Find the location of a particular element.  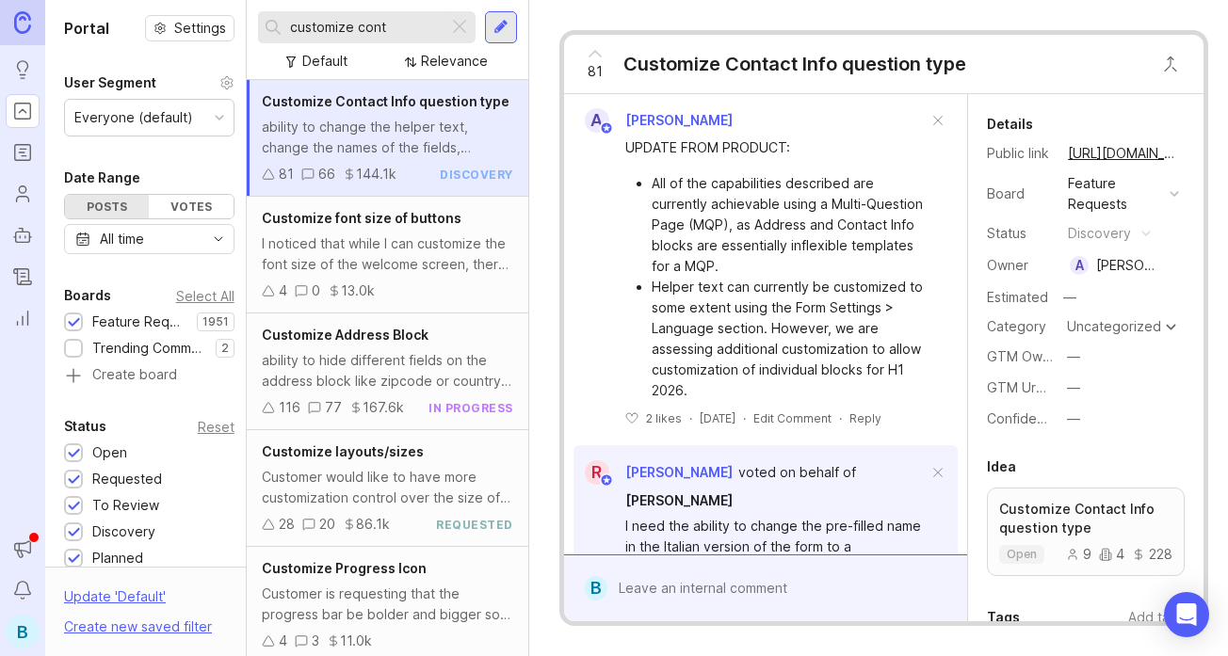

div: Feature Requests is located at coordinates (139, 322).